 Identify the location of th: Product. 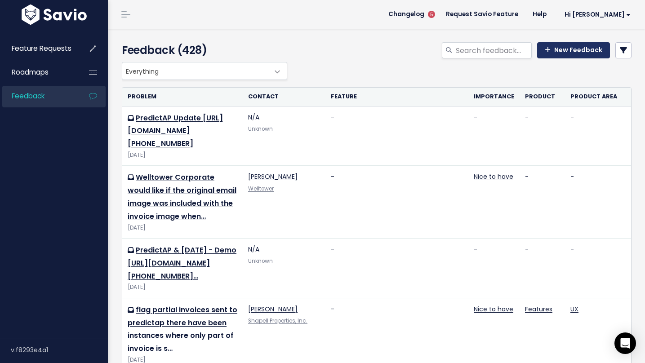
(542, 97).